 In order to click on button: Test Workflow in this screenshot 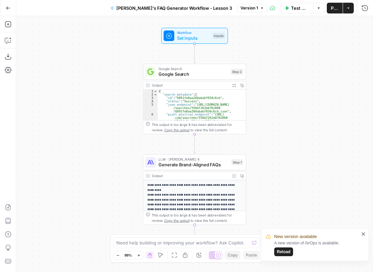, I will do `click(296, 8)`.